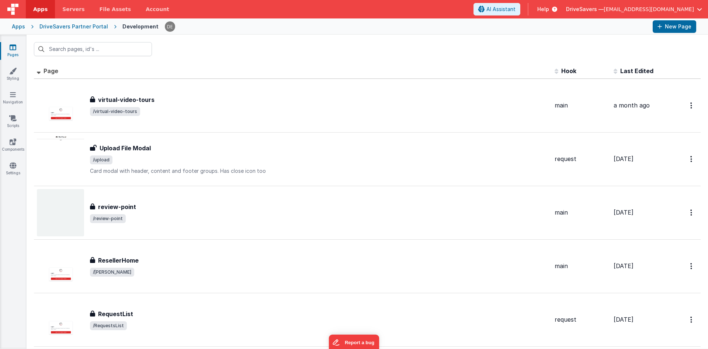 The image size is (708, 349). Describe the element at coordinates (497, 9) in the screenshot. I see `button: AI Assistant` at that location.